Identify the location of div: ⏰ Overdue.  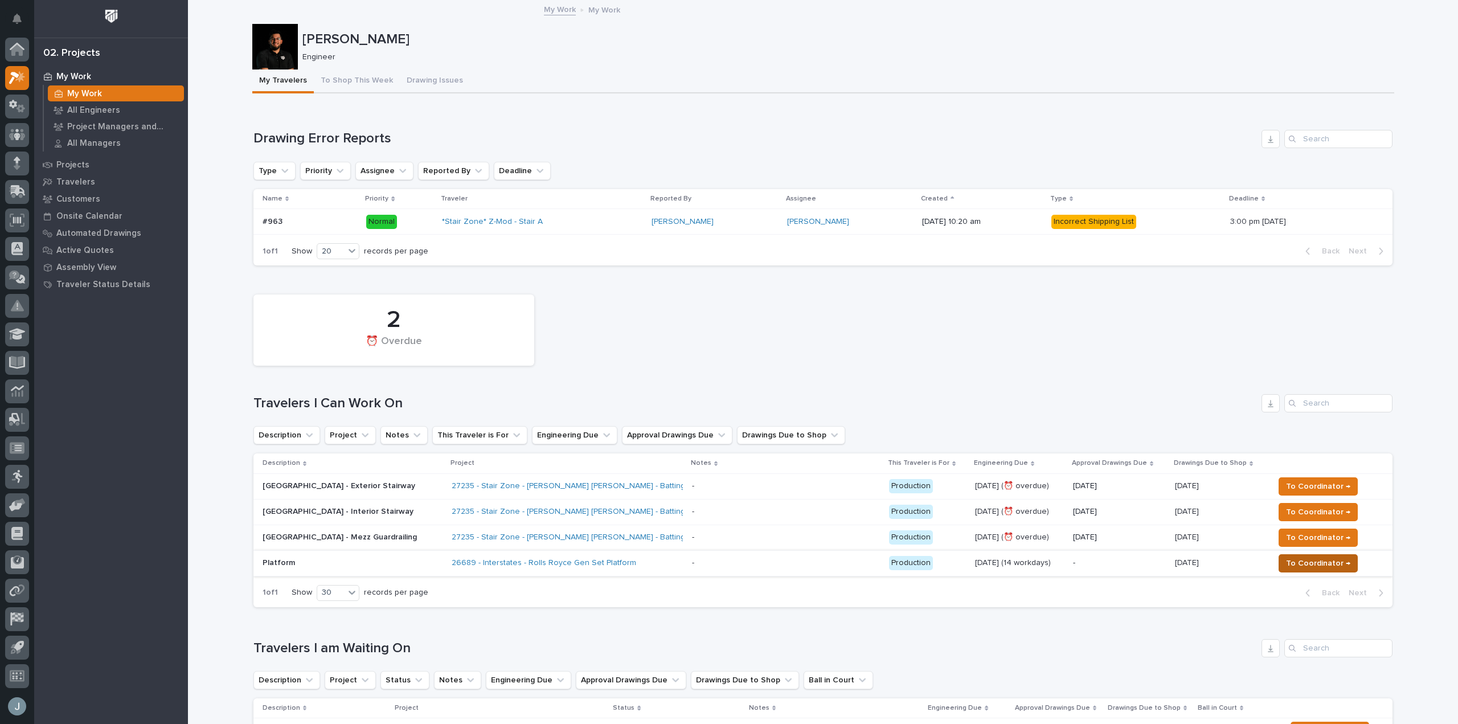
(394, 348).